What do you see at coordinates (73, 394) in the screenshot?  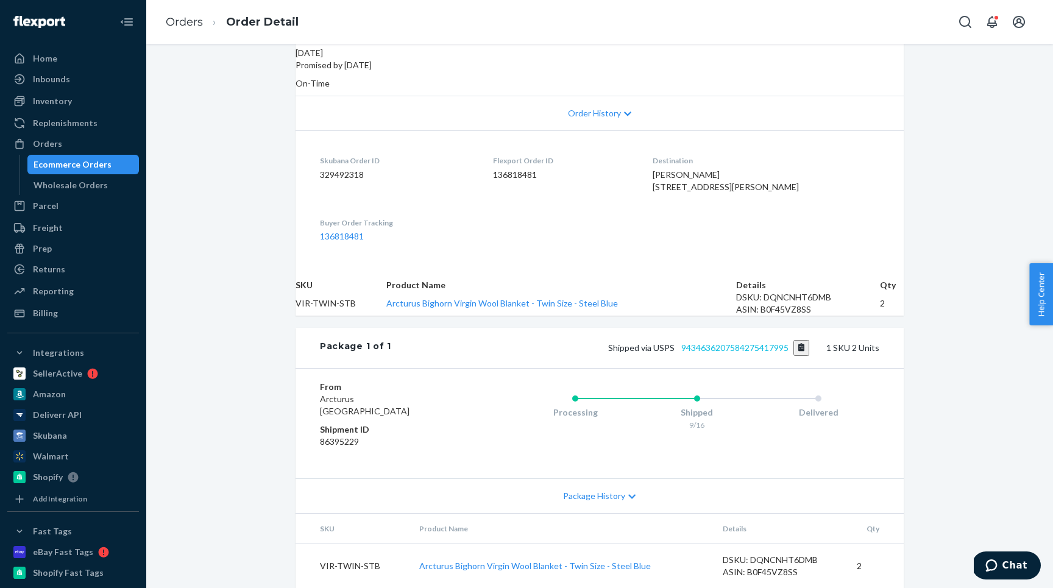 I see `a: Amazon` at bounding box center [73, 394].